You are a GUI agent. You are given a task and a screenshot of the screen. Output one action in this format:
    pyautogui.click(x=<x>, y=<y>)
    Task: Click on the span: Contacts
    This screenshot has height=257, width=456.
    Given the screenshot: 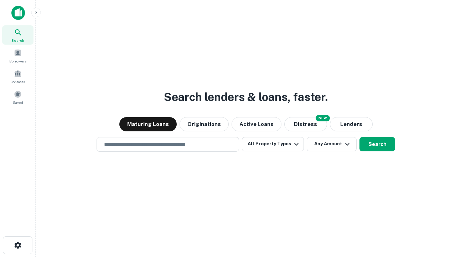 What is the action you would take?
    pyautogui.click(x=18, y=82)
    